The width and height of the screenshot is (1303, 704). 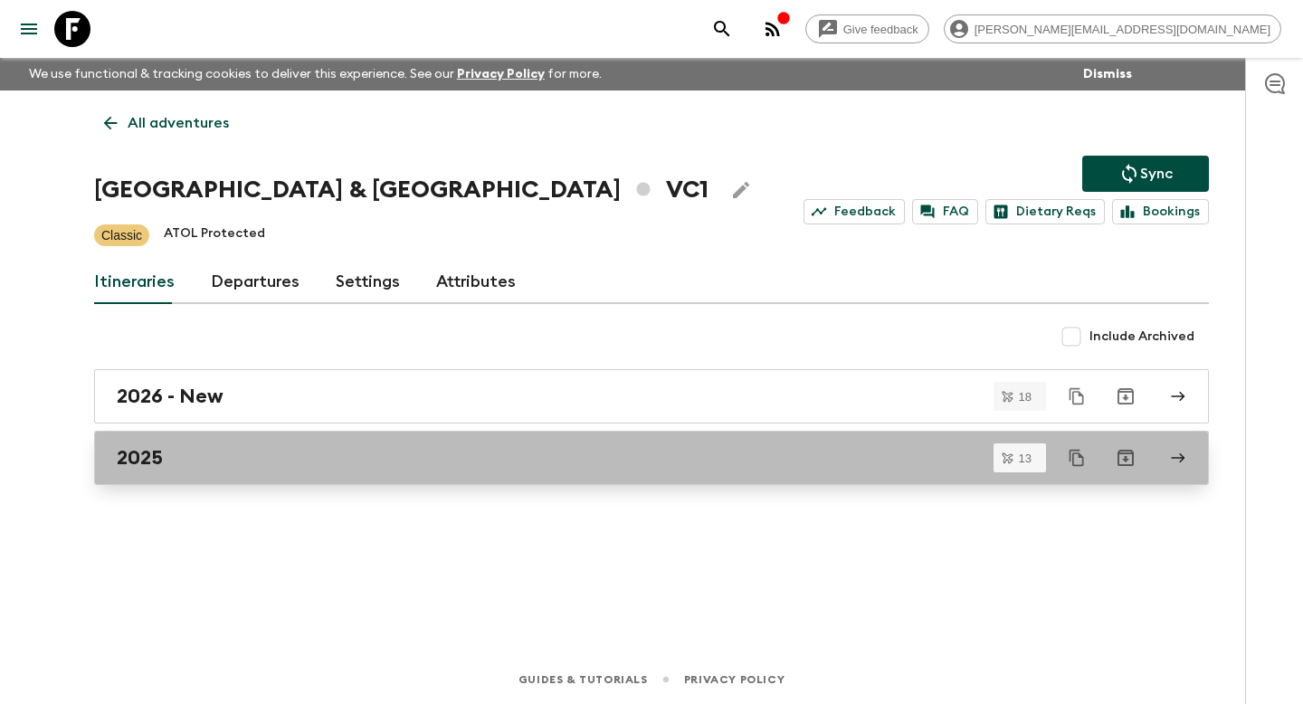 What do you see at coordinates (476, 282) in the screenshot?
I see `a: Attributes` at bounding box center [476, 282].